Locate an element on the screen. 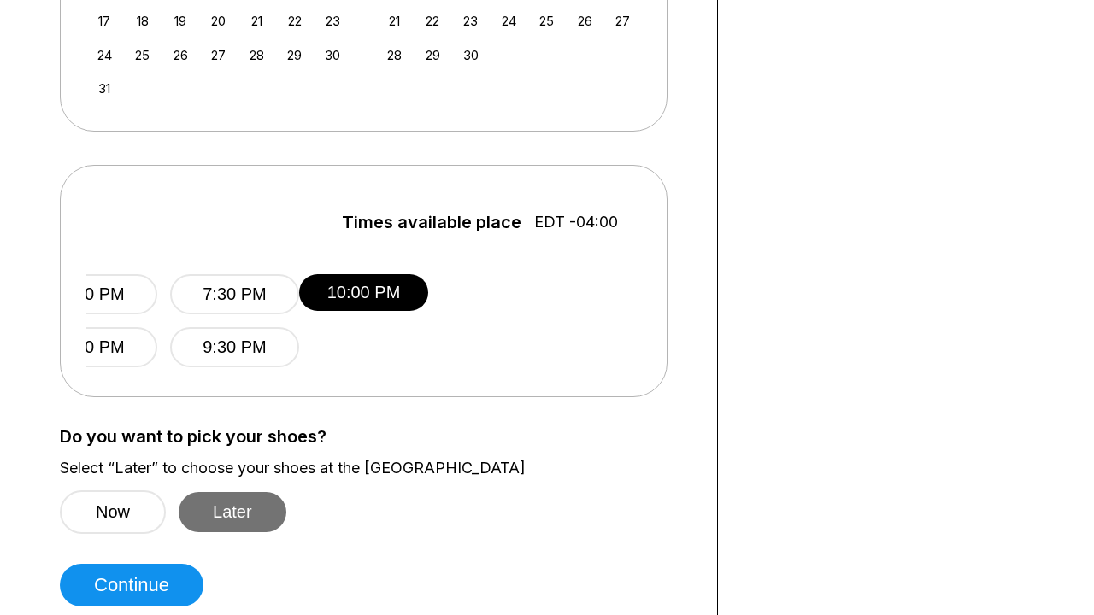 The height and width of the screenshot is (615, 1094). label: Do you want to pick your shoes? is located at coordinates (375, 437).